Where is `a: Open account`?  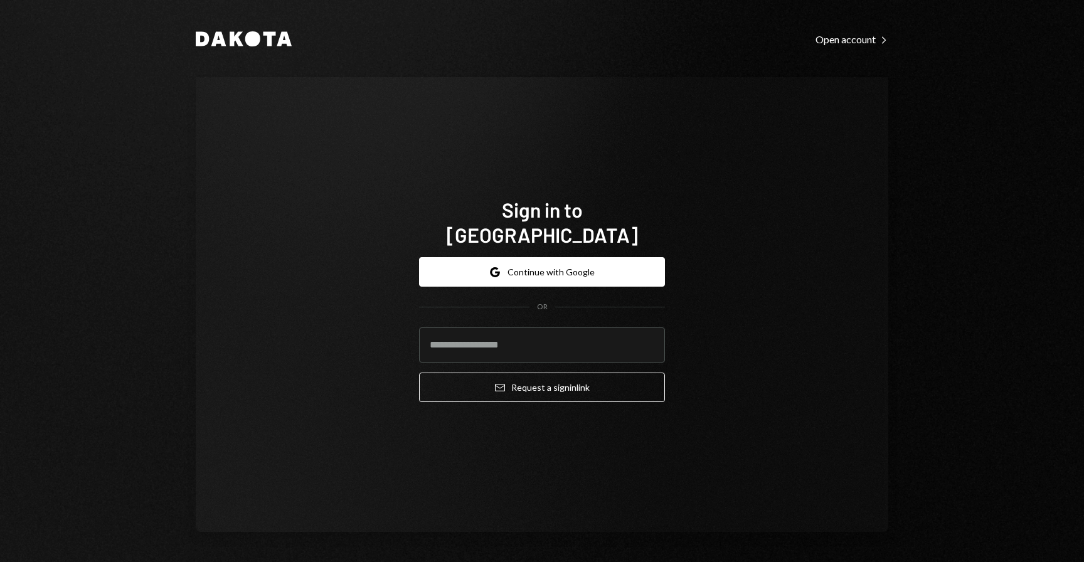 a: Open account is located at coordinates (852, 39).